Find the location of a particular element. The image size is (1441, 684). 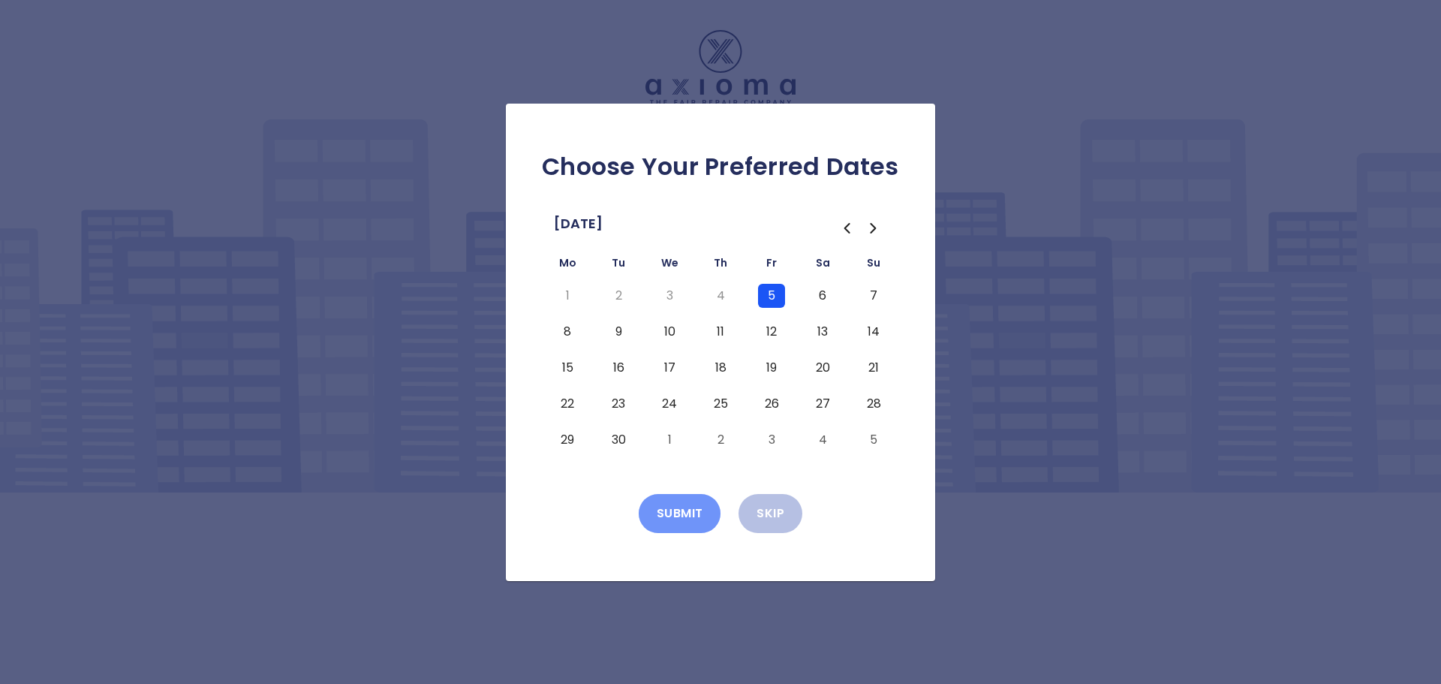

button: Wednesday, September 10th, 2025 is located at coordinates (669, 332).